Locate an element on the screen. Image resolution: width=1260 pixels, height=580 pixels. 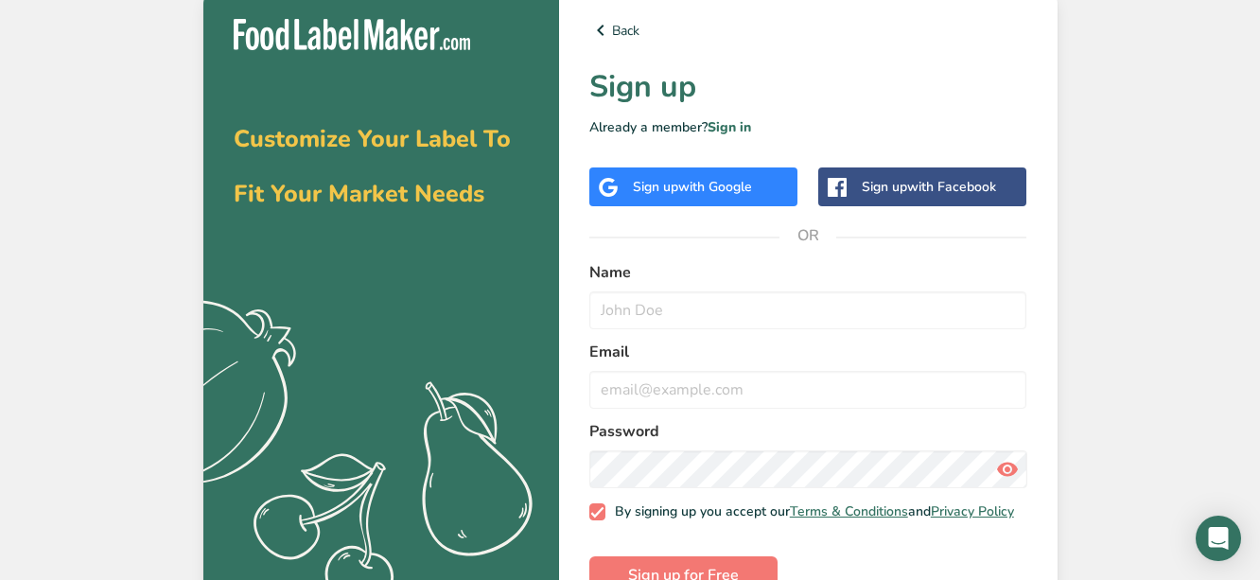
input: email@example.com is located at coordinates (808, 390).